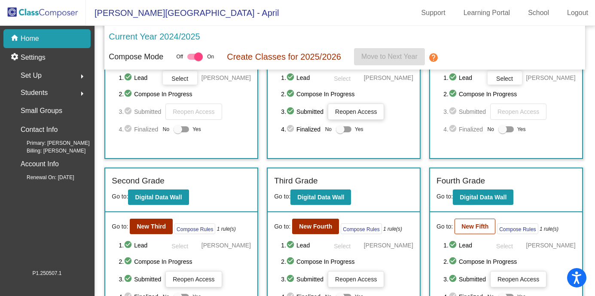  What do you see at coordinates (136, 57) in the screenshot?
I see `p: Compose Mode` at bounding box center [136, 57].